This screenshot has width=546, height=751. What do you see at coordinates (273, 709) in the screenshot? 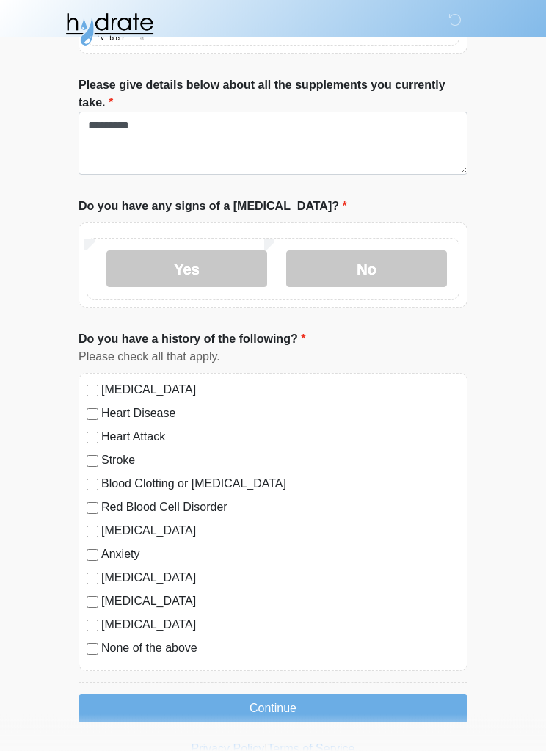
I see `button: Continue` at bounding box center [273, 709].